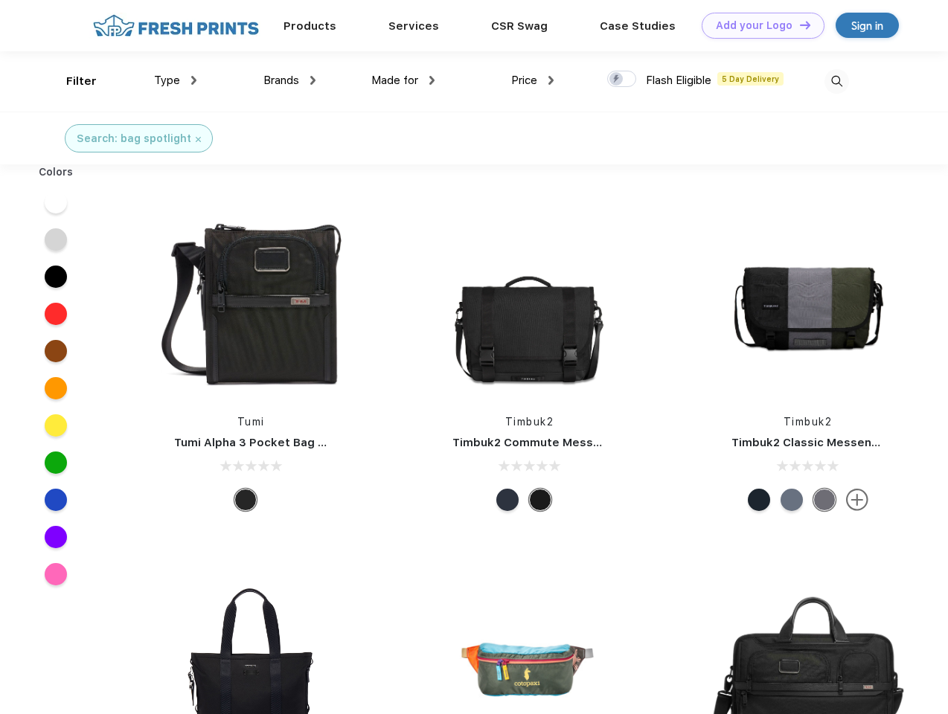 This screenshot has width=948, height=714. I want to click on div: Eco Black, so click(540, 500).